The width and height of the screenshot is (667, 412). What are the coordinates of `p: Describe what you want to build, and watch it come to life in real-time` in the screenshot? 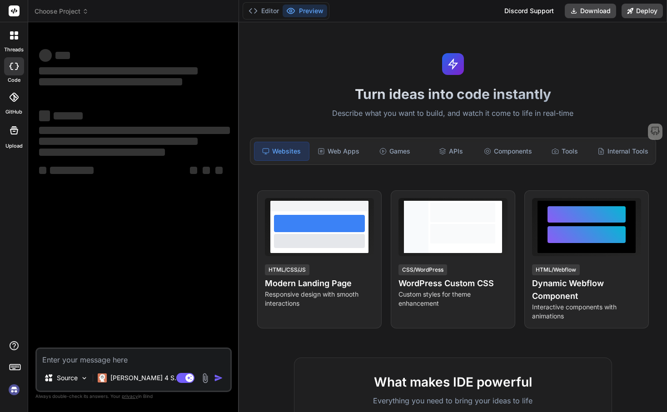 It's located at (453, 114).